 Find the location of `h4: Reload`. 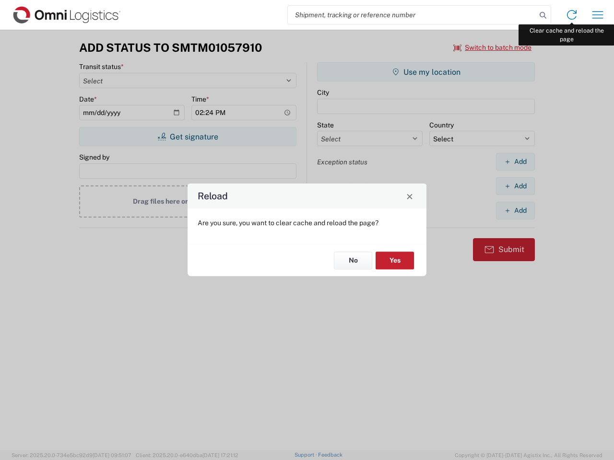

h4: Reload is located at coordinates (212, 196).